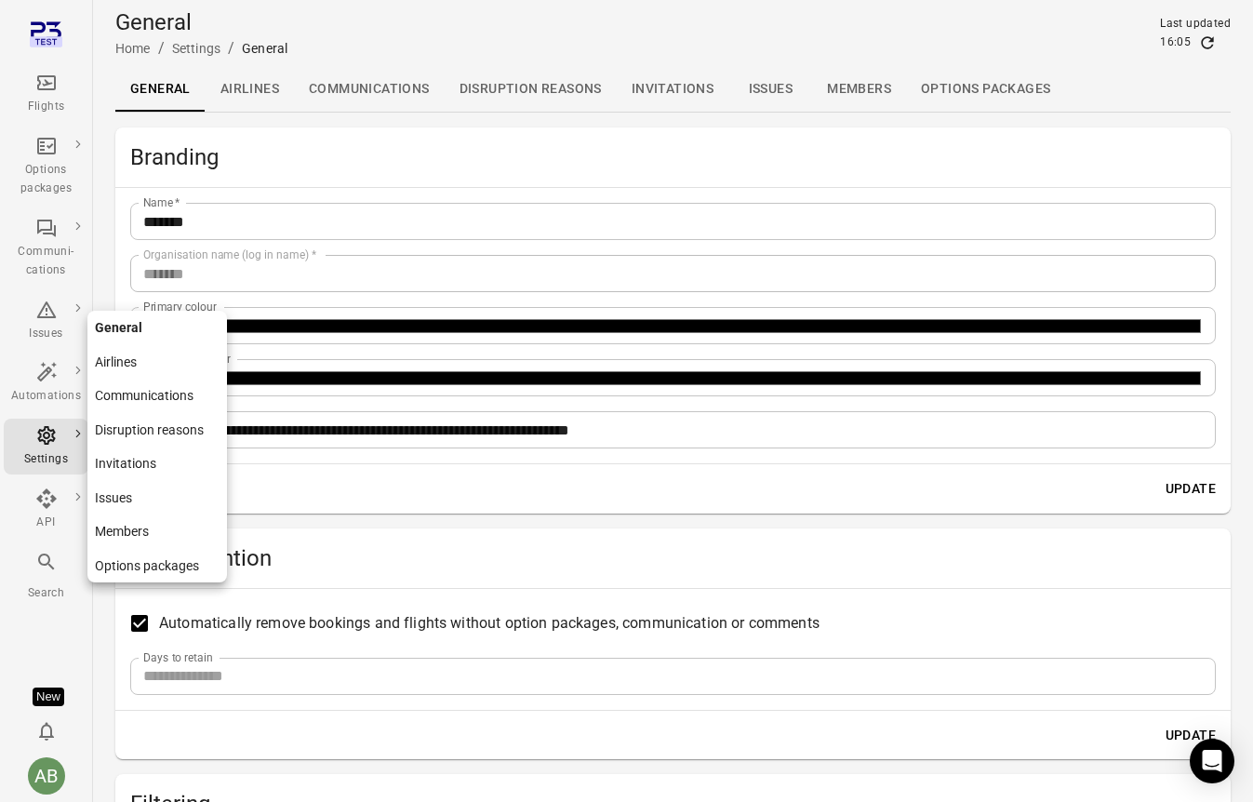  What do you see at coordinates (47, 776) in the screenshot?
I see `div: AB` at bounding box center [47, 776].